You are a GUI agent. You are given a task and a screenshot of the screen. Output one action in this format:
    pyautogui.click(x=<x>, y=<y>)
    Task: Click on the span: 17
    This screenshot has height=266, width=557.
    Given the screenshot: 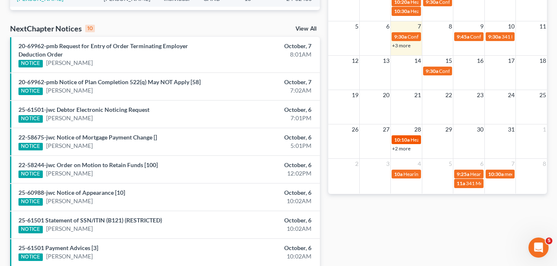 What is the action you would take?
    pyautogui.click(x=511, y=61)
    